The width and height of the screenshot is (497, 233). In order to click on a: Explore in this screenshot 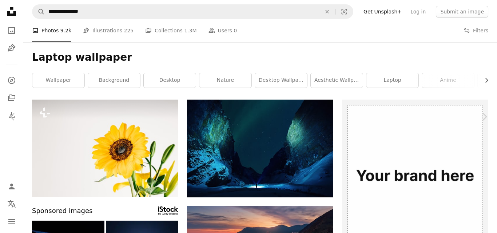, I will do `click(12, 80)`.